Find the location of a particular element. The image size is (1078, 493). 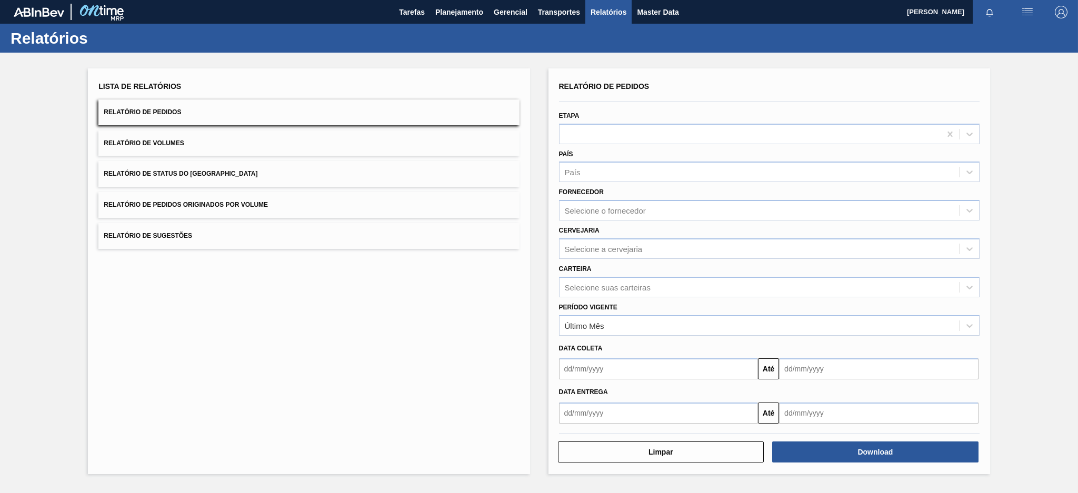

img: Logout is located at coordinates (1062, 12).